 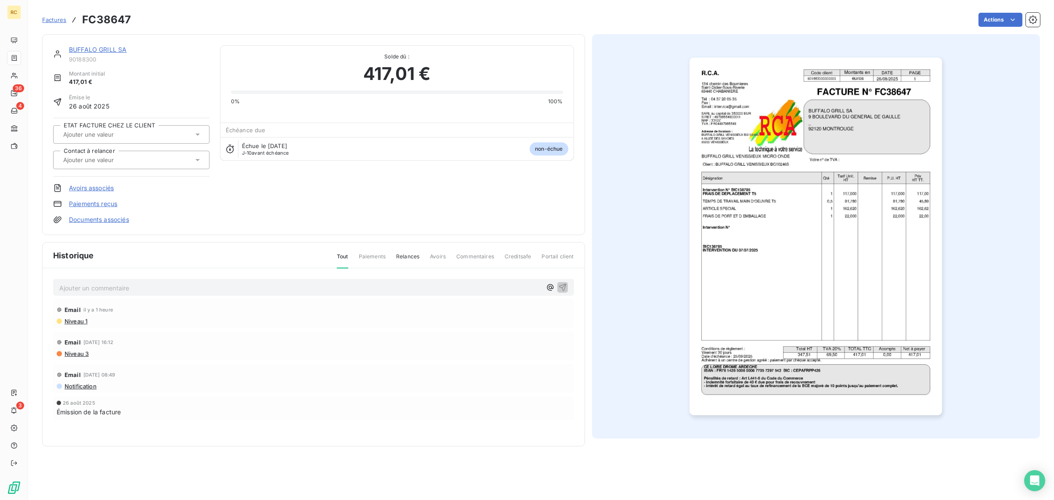 I want to click on a: Paiements reçus, so click(x=93, y=204).